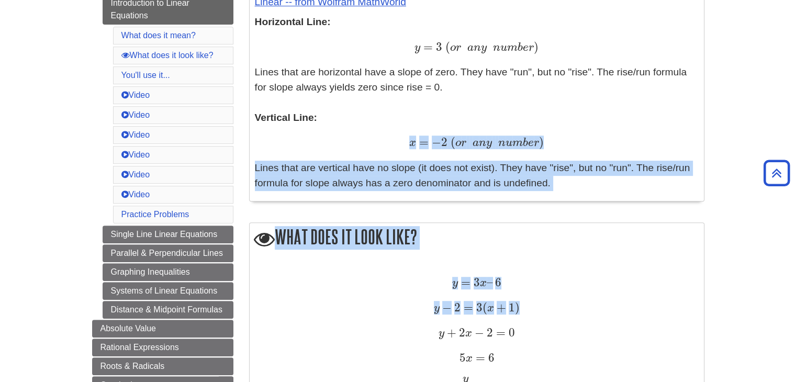 This screenshot has height=382, width=796. What do you see at coordinates (168, 55) in the screenshot?
I see `a: What does it look like?` at bounding box center [168, 55].